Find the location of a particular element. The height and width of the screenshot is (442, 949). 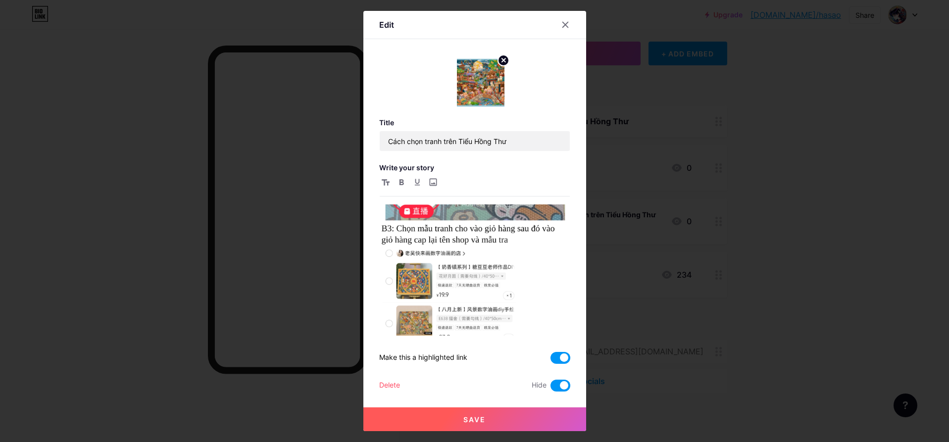

h3: Title is located at coordinates (475, 122).